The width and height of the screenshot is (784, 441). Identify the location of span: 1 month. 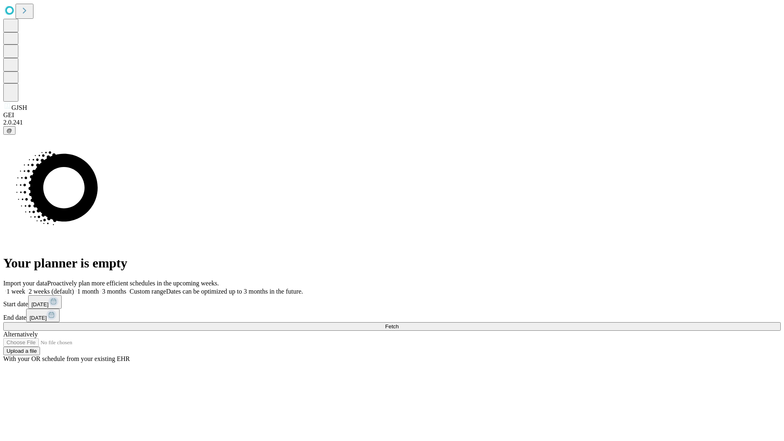
(88, 291).